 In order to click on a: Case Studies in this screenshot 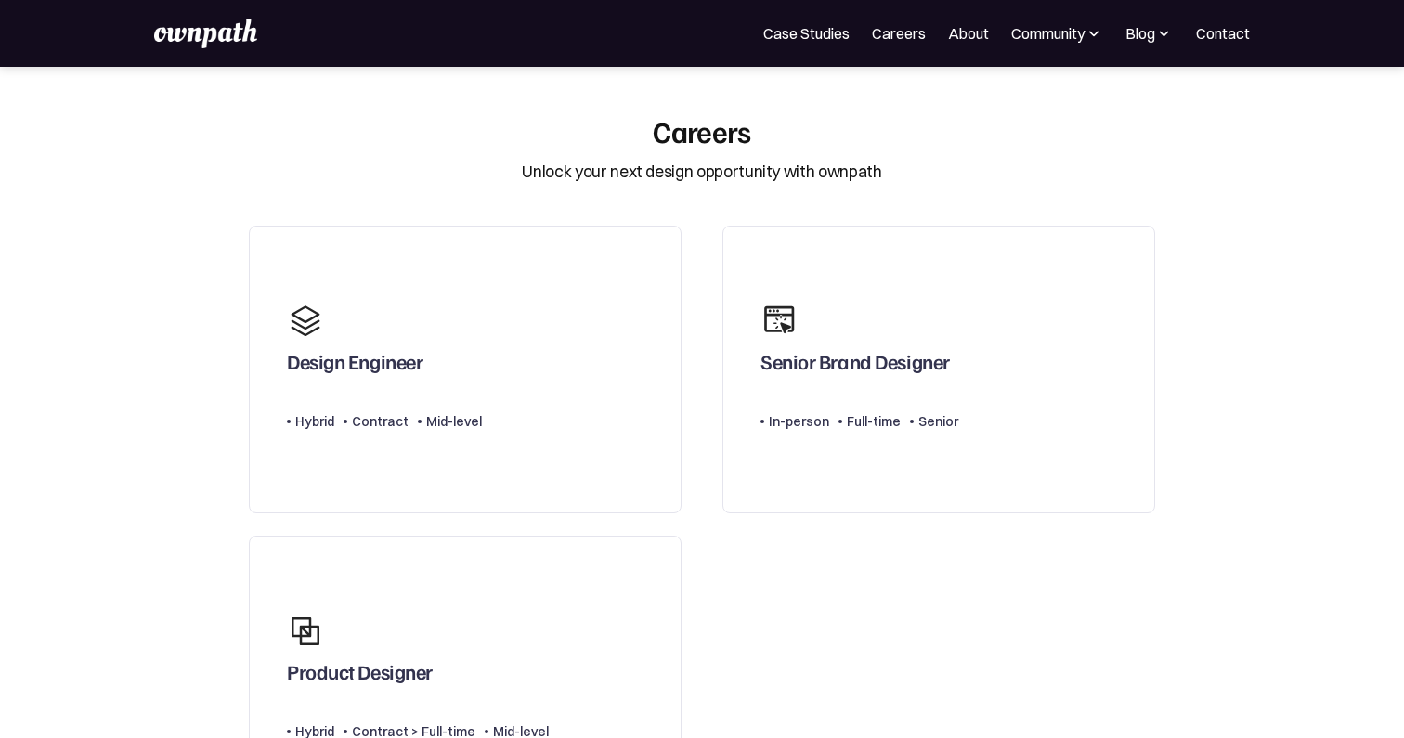, I will do `click(806, 33)`.